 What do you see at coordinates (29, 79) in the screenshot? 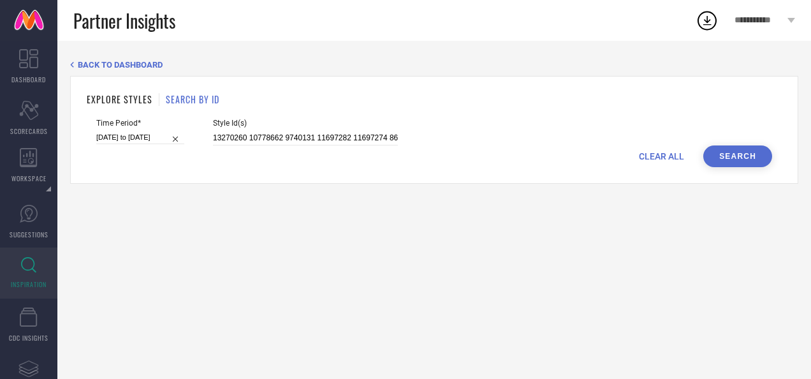
I see `span: DASHBOARD` at bounding box center [29, 79].